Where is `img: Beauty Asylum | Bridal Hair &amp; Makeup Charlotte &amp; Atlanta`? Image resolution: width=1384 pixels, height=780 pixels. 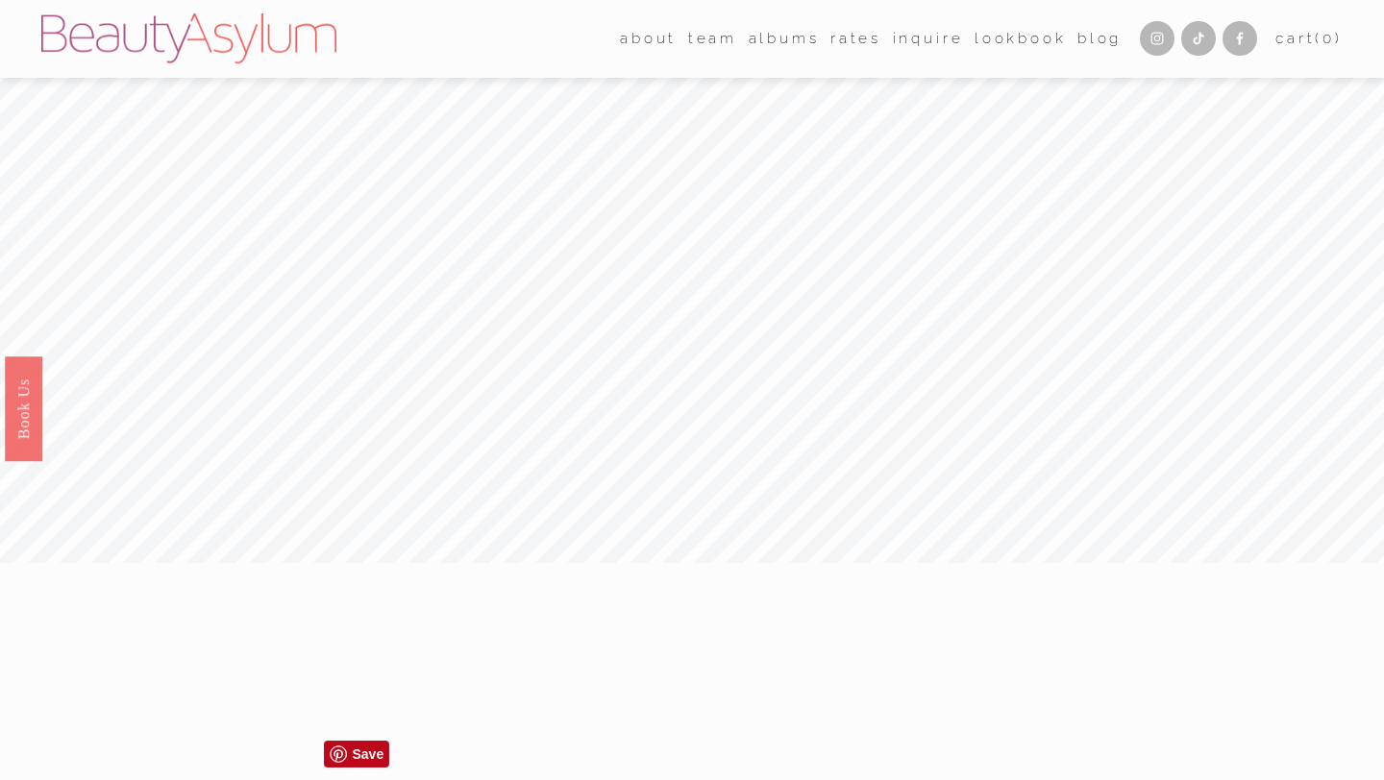
img: Beauty Asylum | Bridal Hair &amp; Makeup Charlotte &amp; Atlanta is located at coordinates (188, 38).